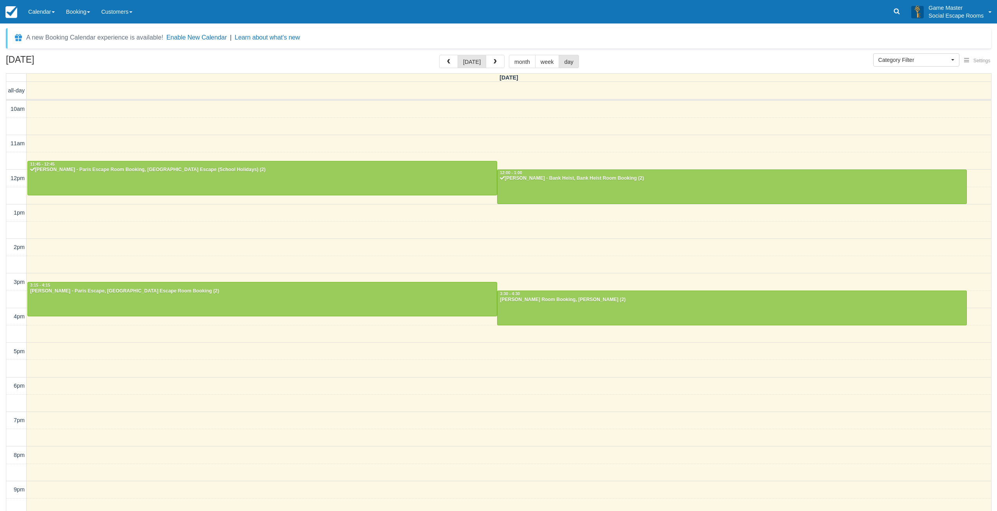 The width and height of the screenshot is (997, 511). I want to click on span: 11:45 - 12:45, so click(42, 164).